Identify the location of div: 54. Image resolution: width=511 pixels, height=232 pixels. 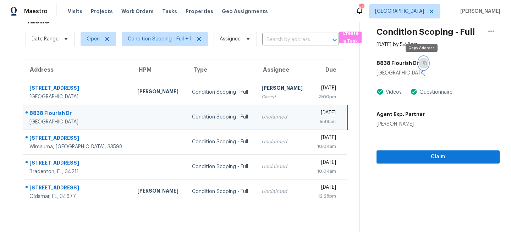
(361, 8).